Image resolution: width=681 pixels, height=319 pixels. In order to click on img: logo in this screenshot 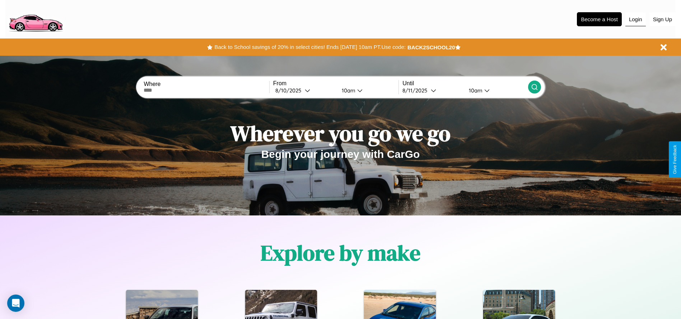, I will do `click(36, 18)`.